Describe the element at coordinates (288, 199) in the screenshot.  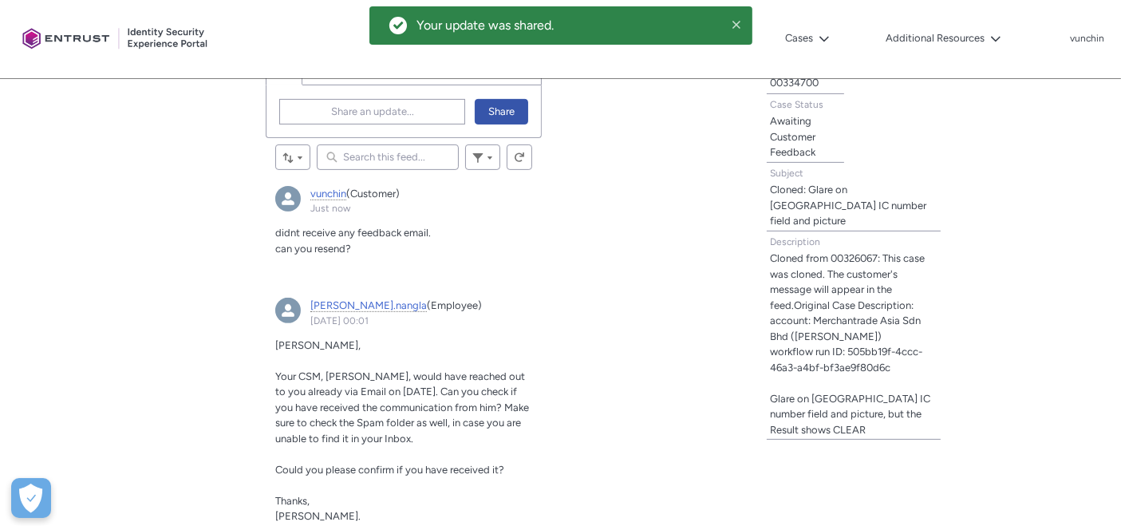
I see `div: vunchin` at that location.